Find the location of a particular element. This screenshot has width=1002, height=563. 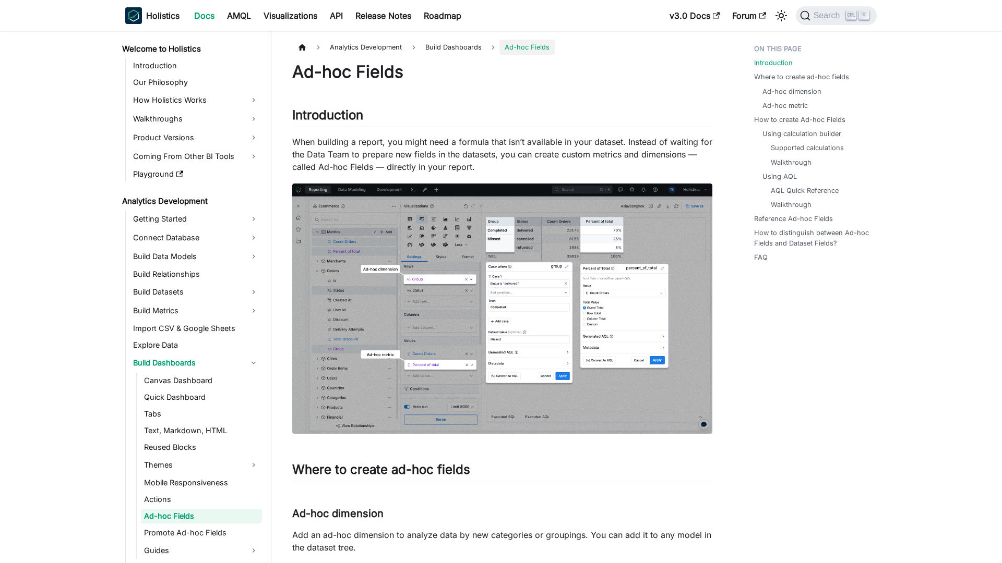

a: v3.0 Docs is located at coordinates (694, 16).